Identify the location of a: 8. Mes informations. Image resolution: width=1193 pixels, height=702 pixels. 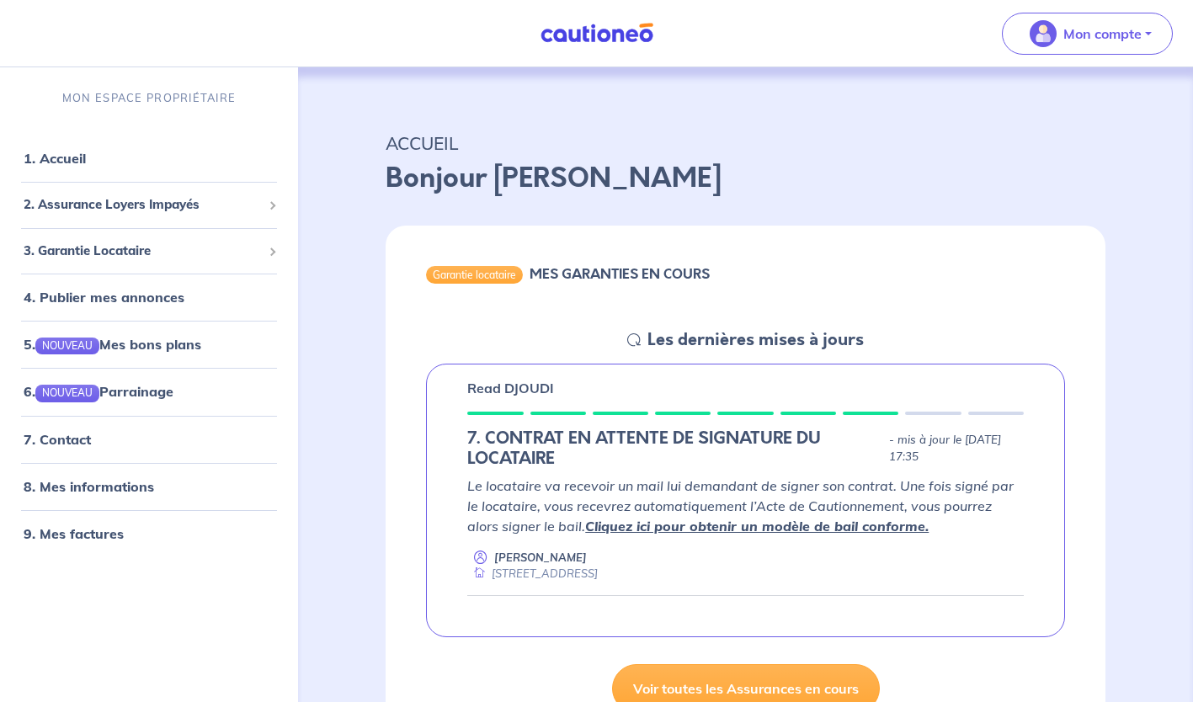
(88, 487).